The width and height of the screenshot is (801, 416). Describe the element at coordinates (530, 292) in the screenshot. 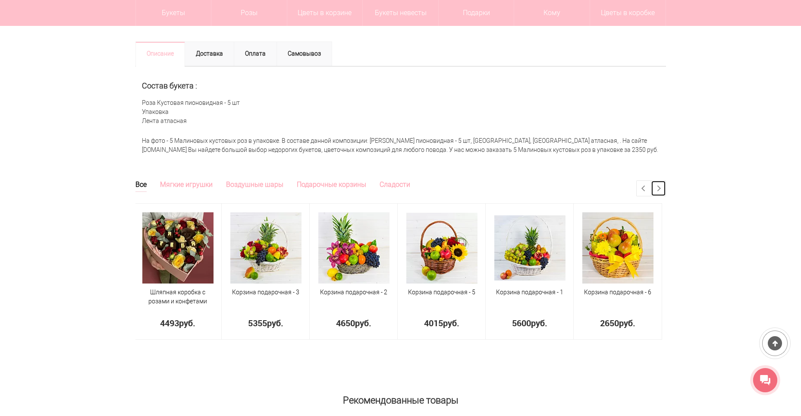

I see `span: Корзина подарочная - 1` at that location.